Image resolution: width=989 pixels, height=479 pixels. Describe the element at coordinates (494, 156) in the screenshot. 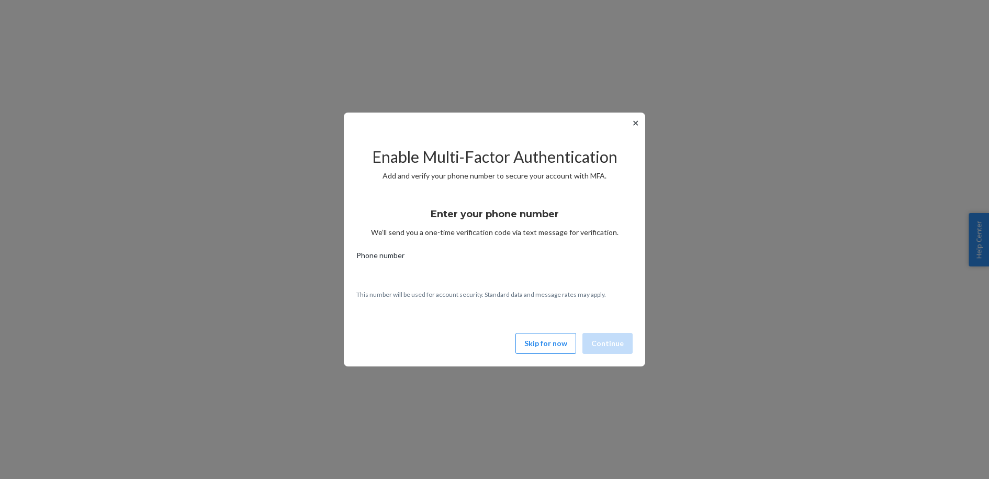

I see `h2: Enable Multi-Factor Authentication` at that location.